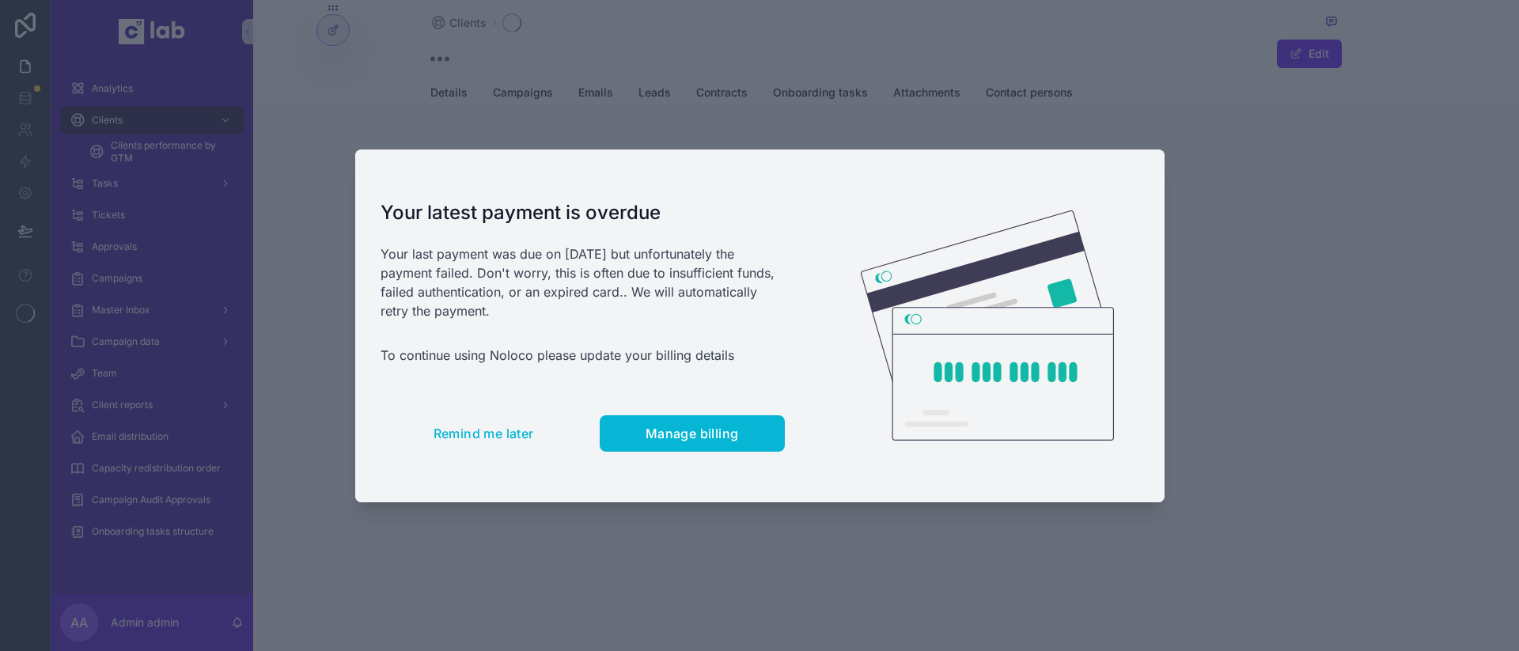 The image size is (1519, 651). Describe the element at coordinates (483, 433) in the screenshot. I see `span: Remind me later` at that location.